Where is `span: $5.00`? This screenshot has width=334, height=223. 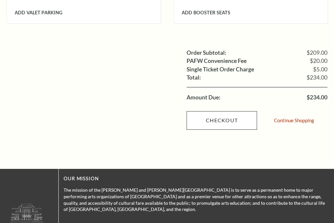 span: $5.00 is located at coordinates (320, 69).